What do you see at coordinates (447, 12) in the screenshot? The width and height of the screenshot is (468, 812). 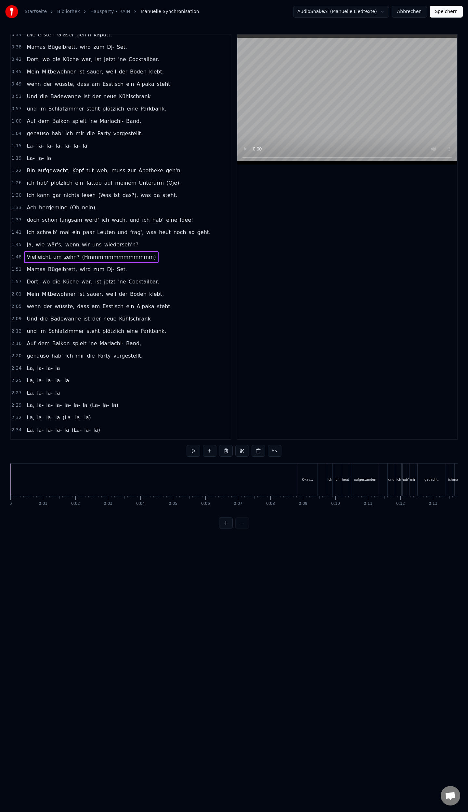 I see `button: Speichern` at bounding box center [447, 12].